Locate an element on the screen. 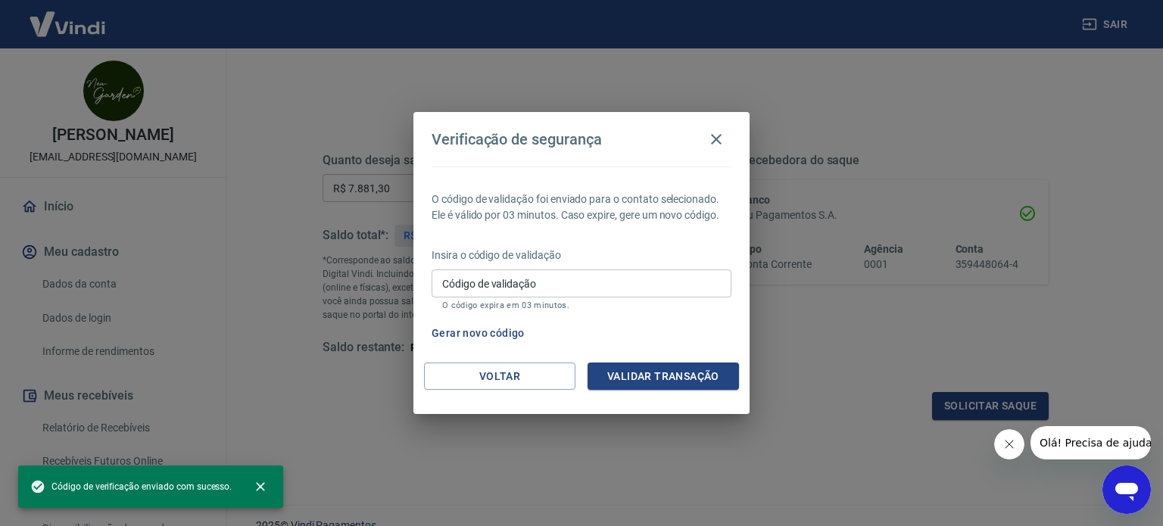 The height and width of the screenshot is (526, 1163). button: Gerar novo código is located at coordinates (478, 333).